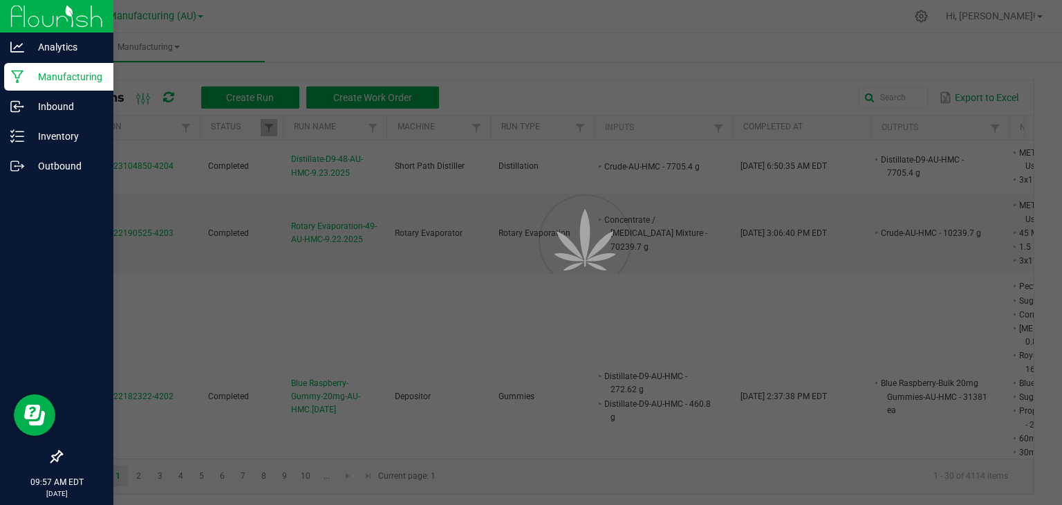 The image size is (1062, 505). Describe the element at coordinates (17, 166) in the screenshot. I see `inline-svg: Outbound` at that location.